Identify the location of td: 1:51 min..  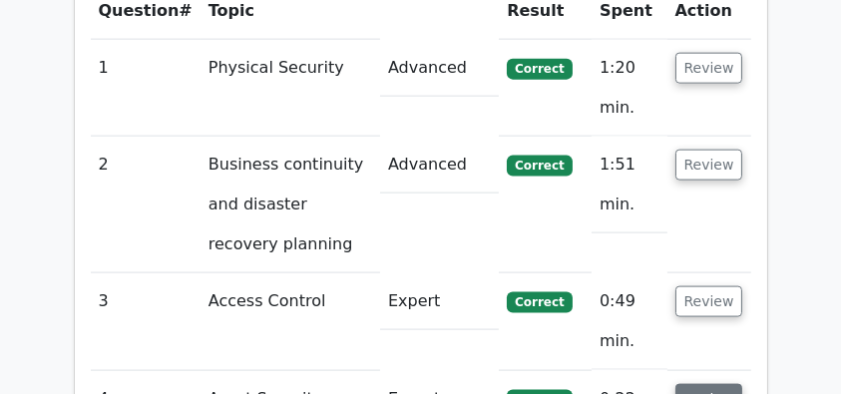
(629, 184).